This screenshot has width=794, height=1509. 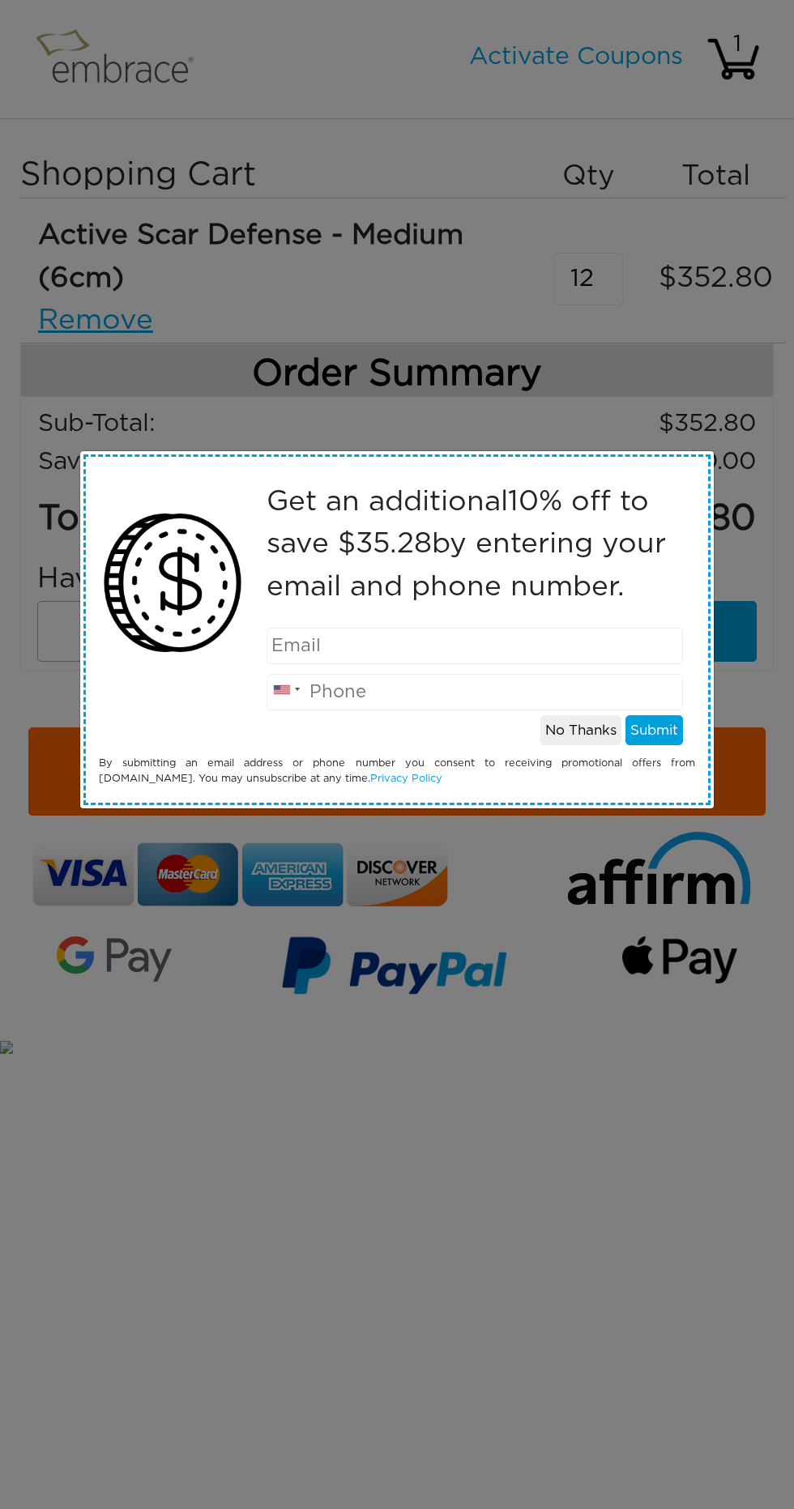 I want to click on img: money2.png, so click(x=173, y=583).